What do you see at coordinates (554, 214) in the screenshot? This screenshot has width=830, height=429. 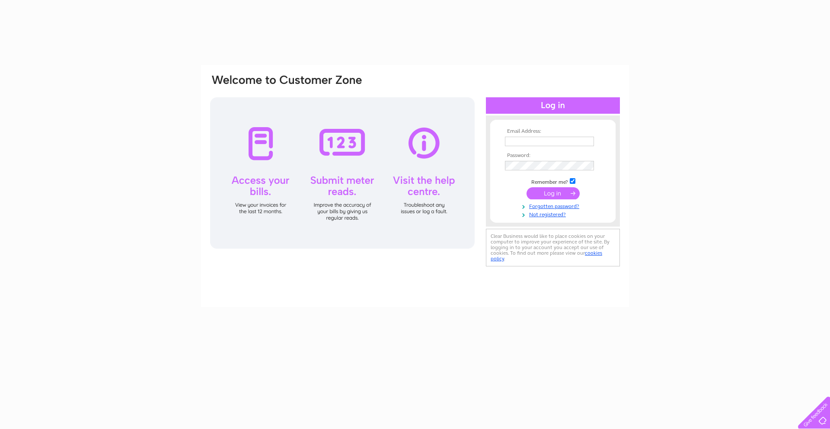 I see `a: Not registered?` at bounding box center [554, 214].